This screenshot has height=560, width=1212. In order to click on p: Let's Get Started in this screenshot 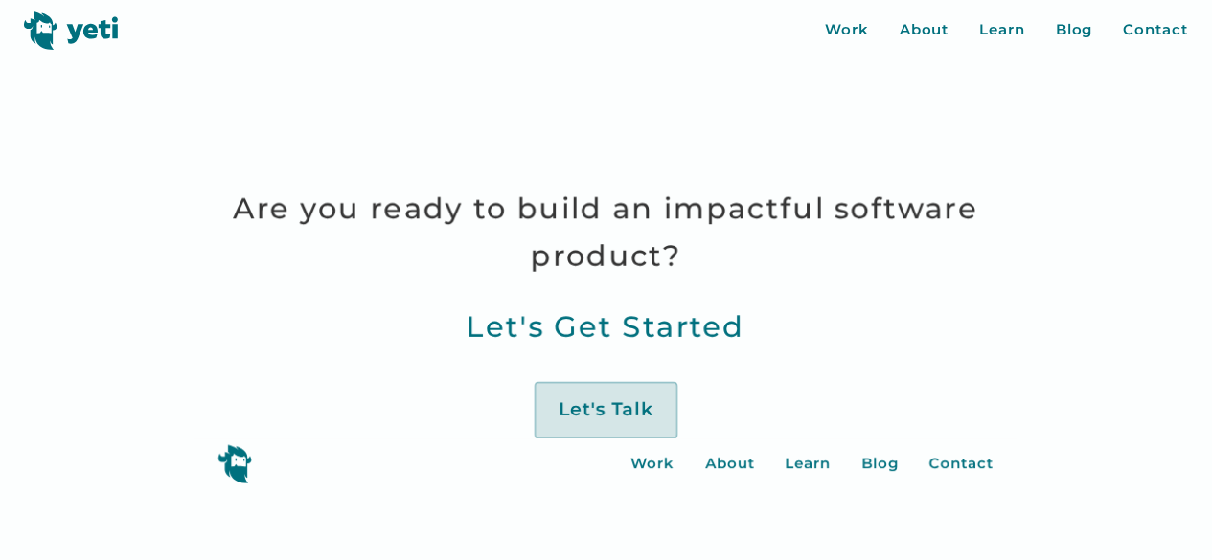, I will do `click(605, 328)`.